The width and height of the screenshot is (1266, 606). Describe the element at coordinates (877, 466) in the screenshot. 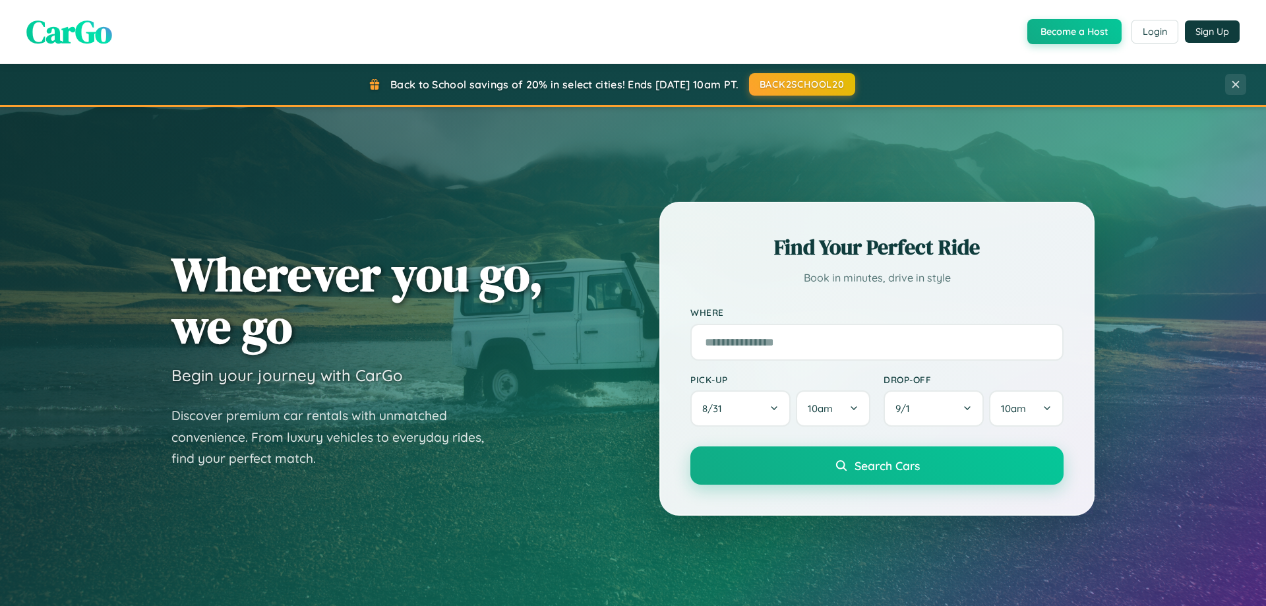

I see `button: Search Cars` at that location.